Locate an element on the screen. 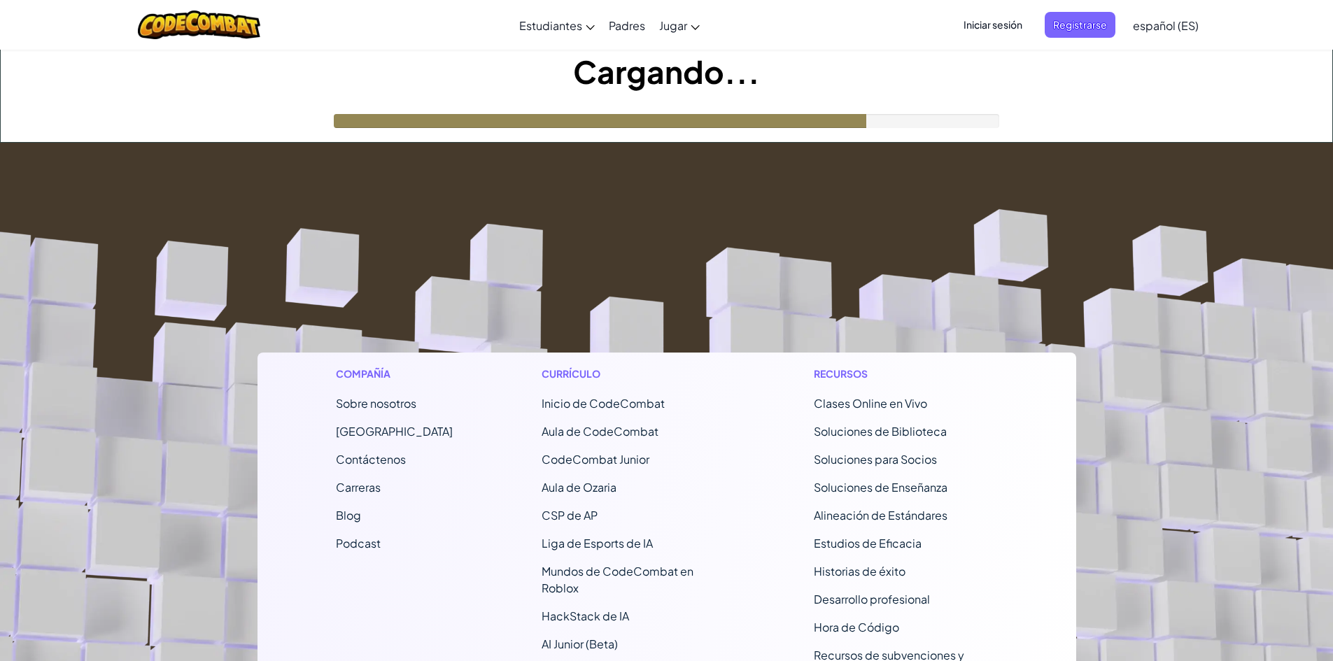  a: AI Junior (Beta) is located at coordinates (580, 644).